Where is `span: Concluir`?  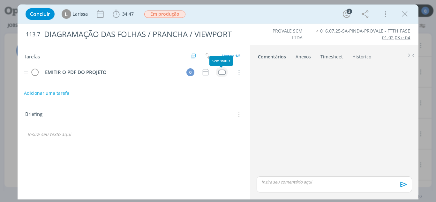 span: Concluir is located at coordinates (40, 14).